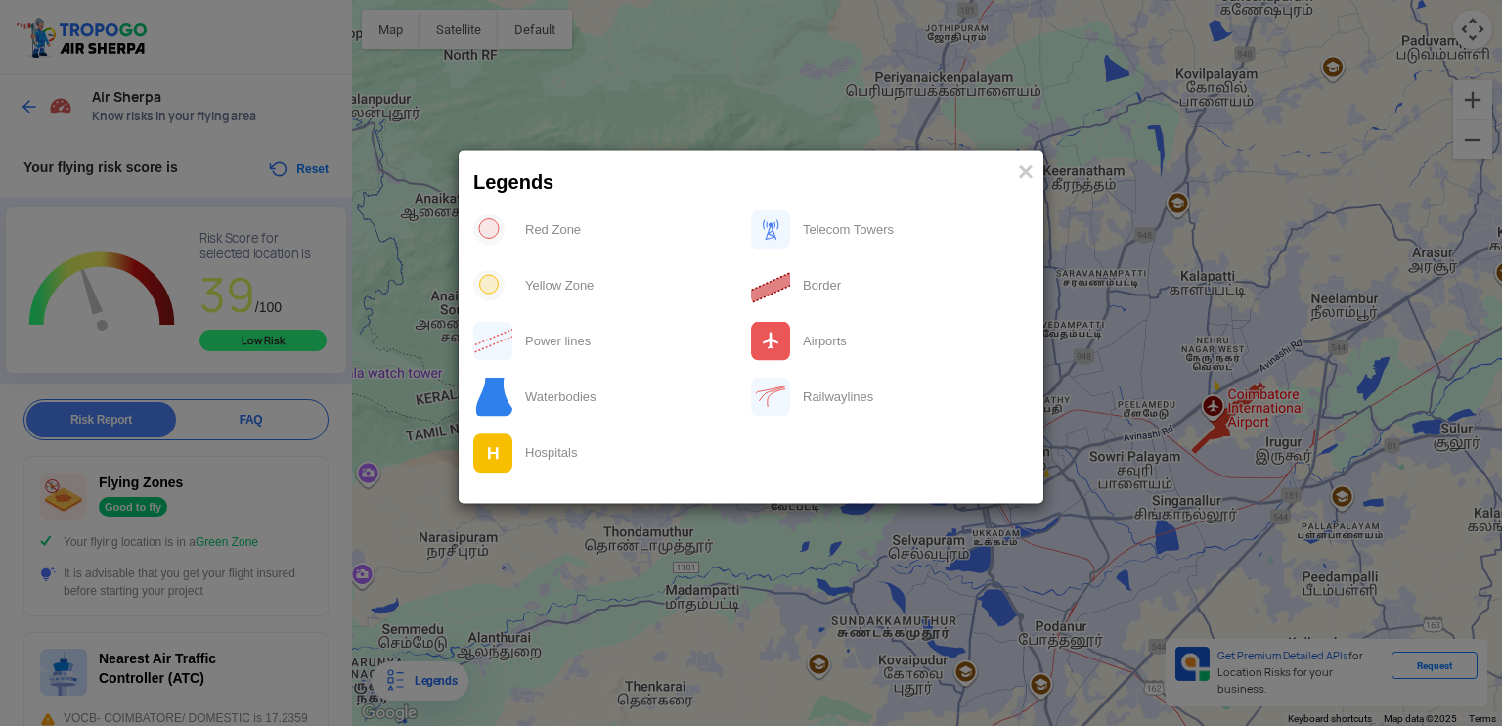 The image size is (1502, 726). I want to click on button: Close, so click(1026, 171).